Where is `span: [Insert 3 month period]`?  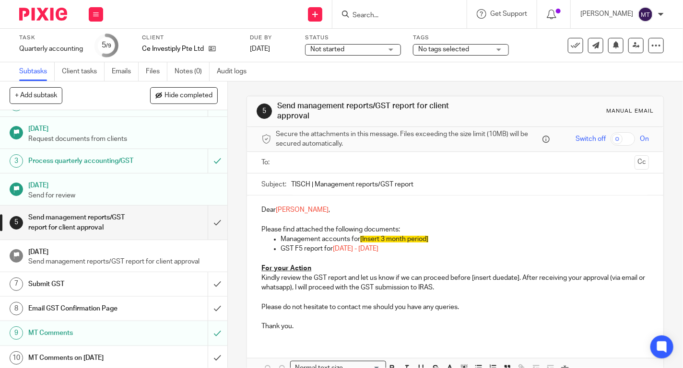
span: [Insert 3 month period] is located at coordinates (394, 239).